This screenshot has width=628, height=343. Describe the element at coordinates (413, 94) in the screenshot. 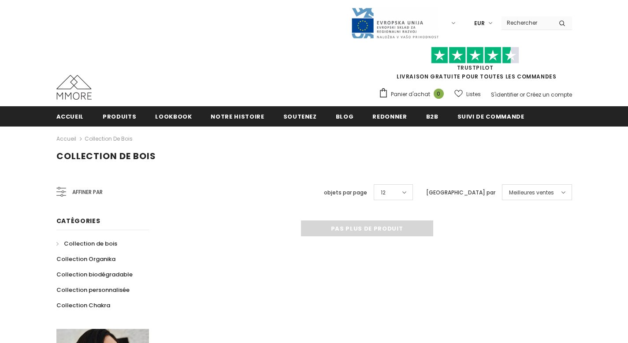

I see `a: Panier d'achat 0` at that location.